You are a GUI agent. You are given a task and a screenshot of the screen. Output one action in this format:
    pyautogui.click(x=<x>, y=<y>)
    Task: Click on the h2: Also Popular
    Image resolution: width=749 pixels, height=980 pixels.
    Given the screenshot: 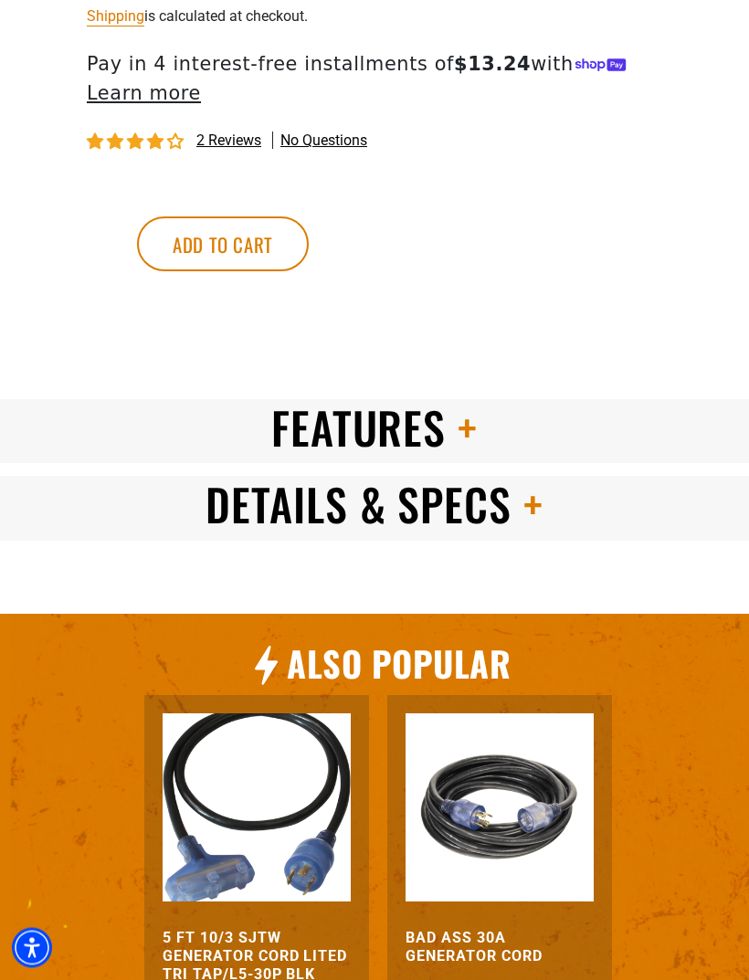 What is the action you would take?
    pyautogui.click(x=398, y=664)
    